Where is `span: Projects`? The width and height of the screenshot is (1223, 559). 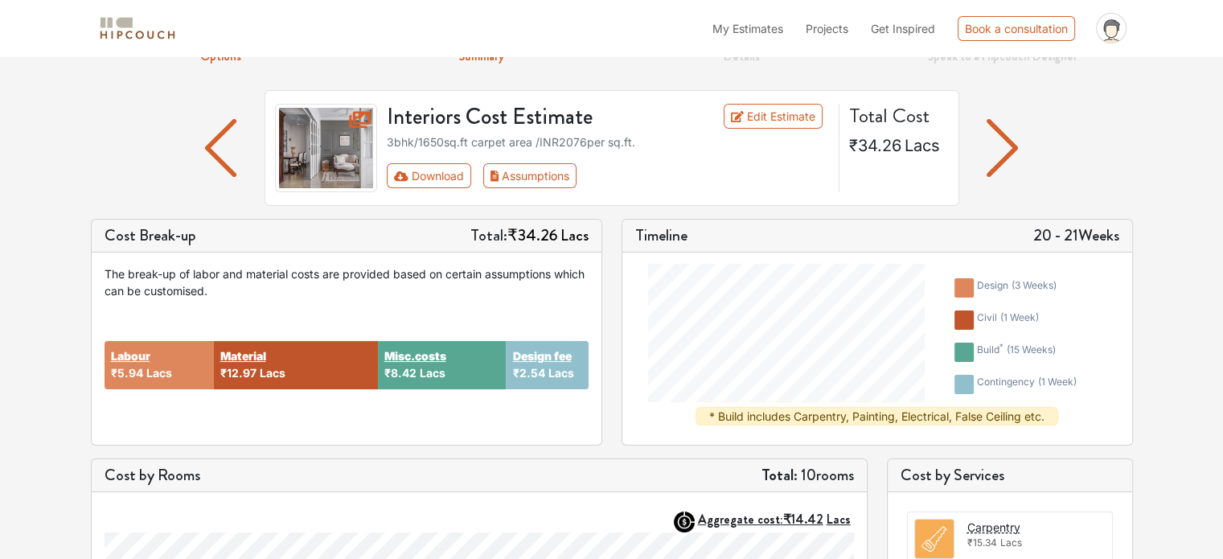 span: Projects is located at coordinates (826, 28).